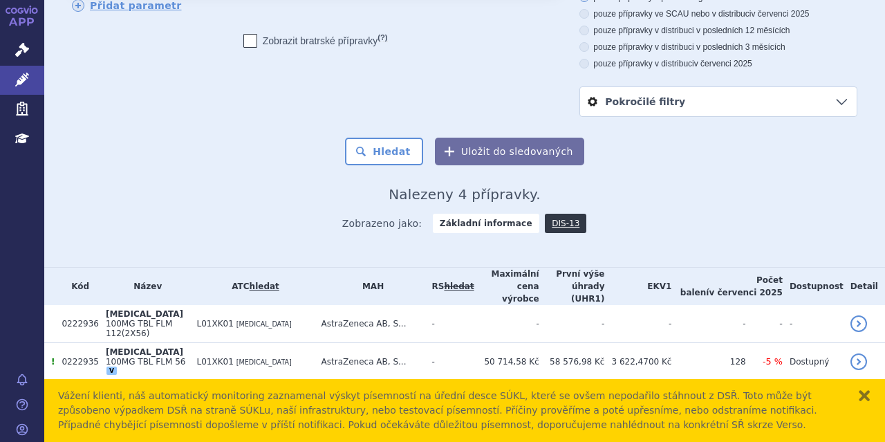 The image size is (885, 442). What do you see at coordinates (507, 362) in the screenshot?
I see `td: 50 714,58 Kč` at bounding box center [507, 362].